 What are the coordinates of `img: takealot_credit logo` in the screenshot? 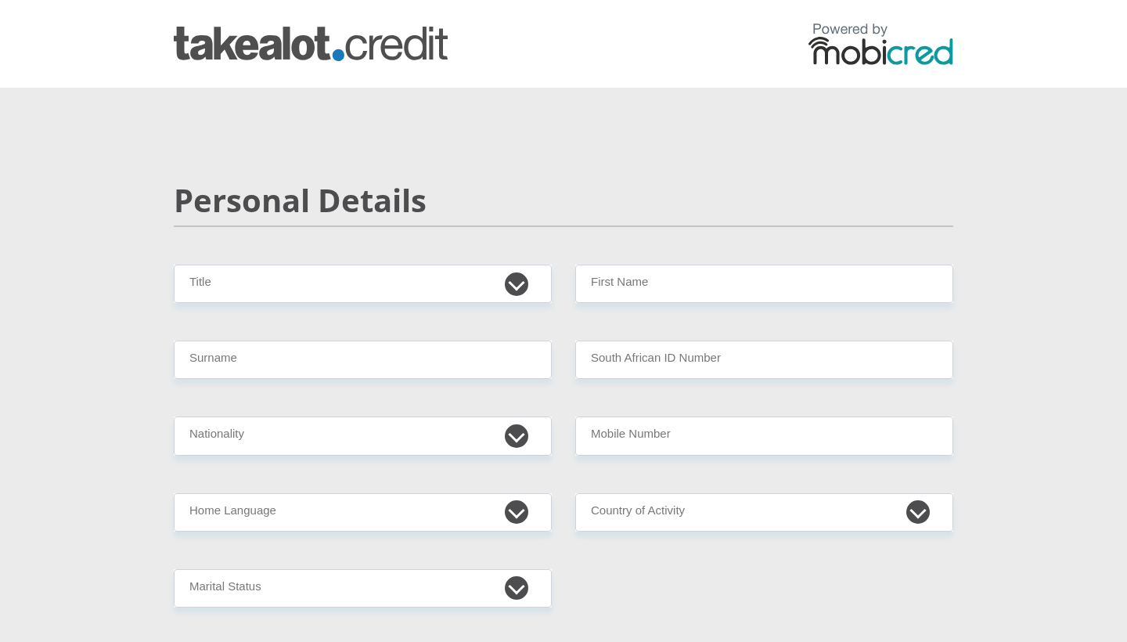 It's located at (311, 44).